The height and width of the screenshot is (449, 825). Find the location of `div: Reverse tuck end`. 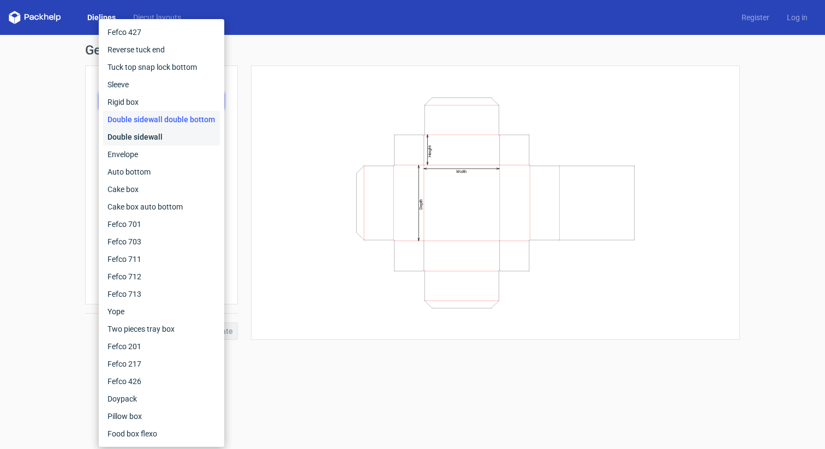

div: Reverse tuck end is located at coordinates (161, 50).